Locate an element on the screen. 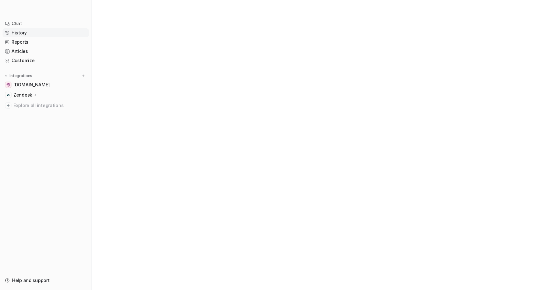 This screenshot has width=540, height=290. img: Zendesk is located at coordinates (8, 95).